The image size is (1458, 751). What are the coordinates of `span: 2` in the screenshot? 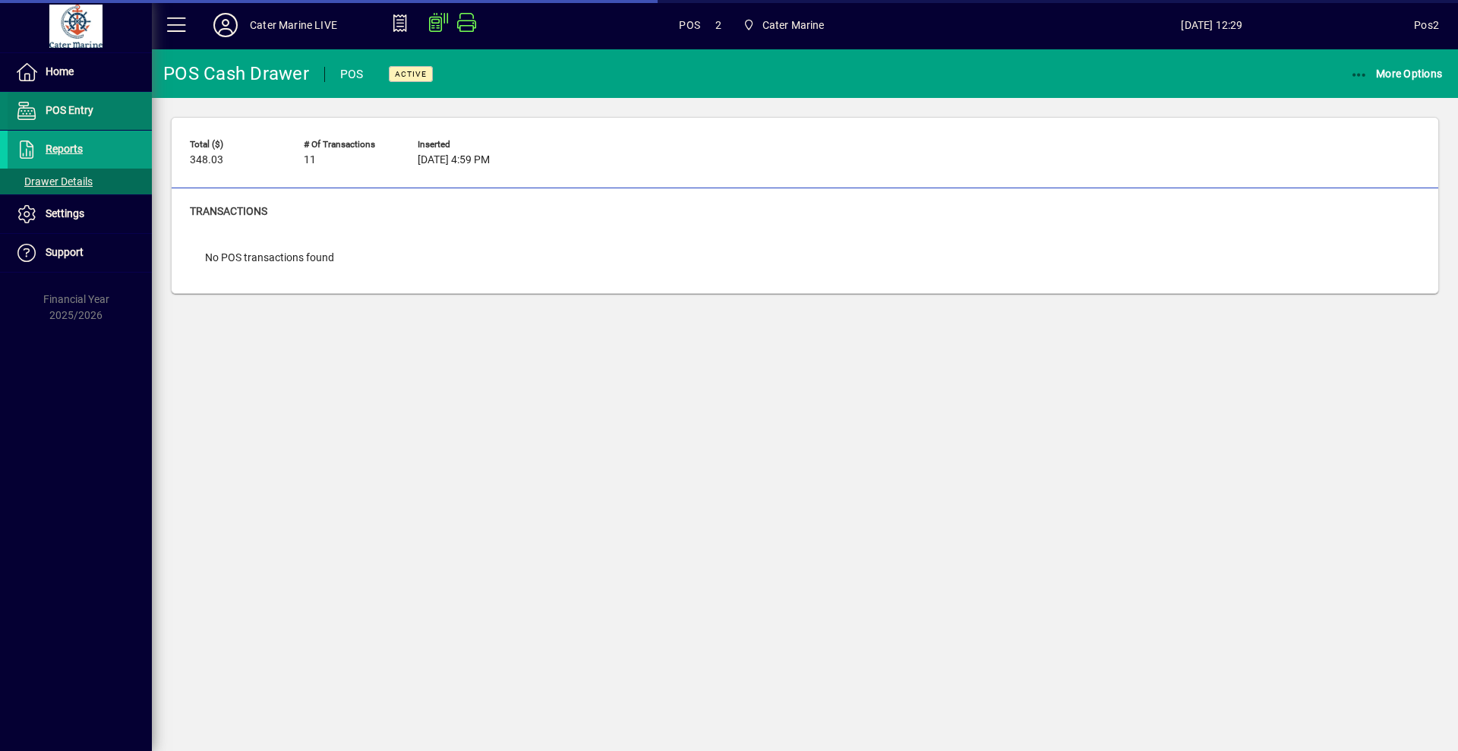 It's located at (718, 25).